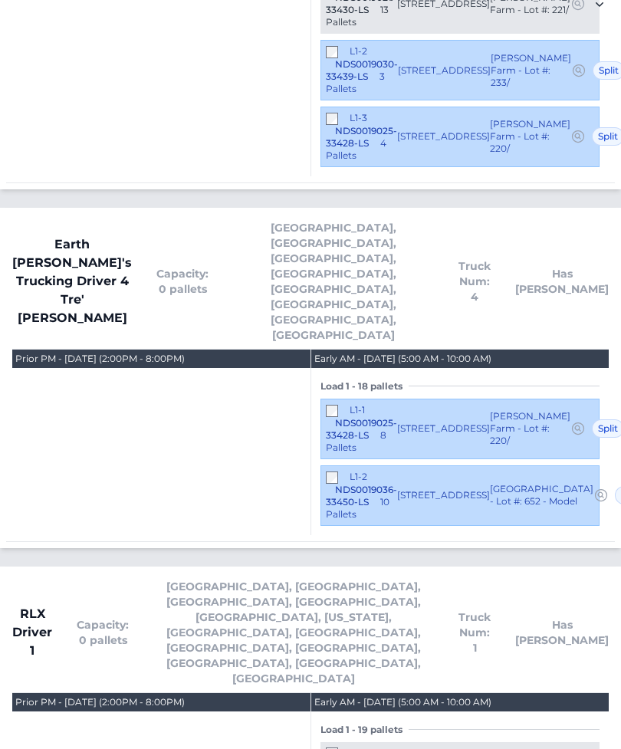 This screenshot has width=621, height=749. What do you see at coordinates (361, 495) in the screenshot?
I see `span: NDS0019036-33450-LS` at bounding box center [361, 495].